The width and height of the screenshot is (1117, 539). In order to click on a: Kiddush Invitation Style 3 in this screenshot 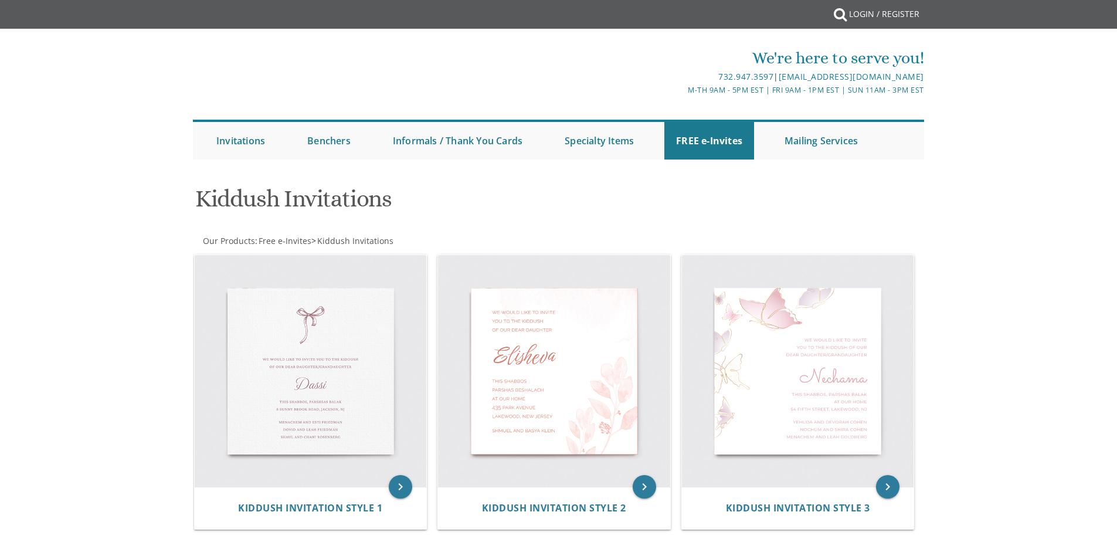, I will do `click(798, 508)`.